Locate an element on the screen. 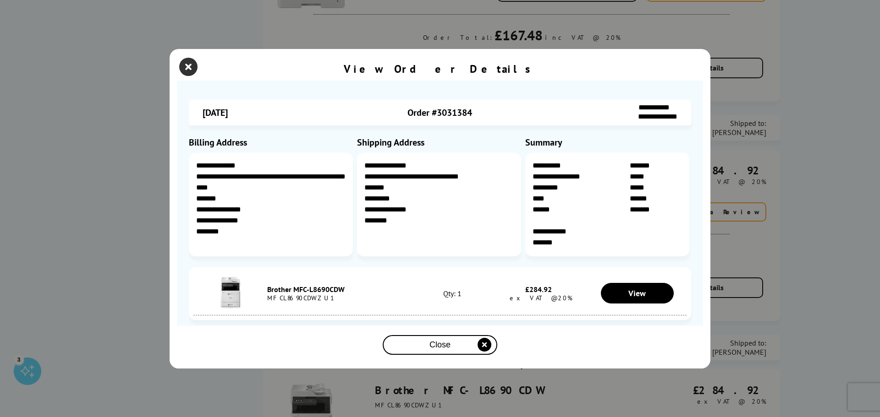 The image size is (880, 417). div: Qty: 1 is located at coordinates (452, 294).